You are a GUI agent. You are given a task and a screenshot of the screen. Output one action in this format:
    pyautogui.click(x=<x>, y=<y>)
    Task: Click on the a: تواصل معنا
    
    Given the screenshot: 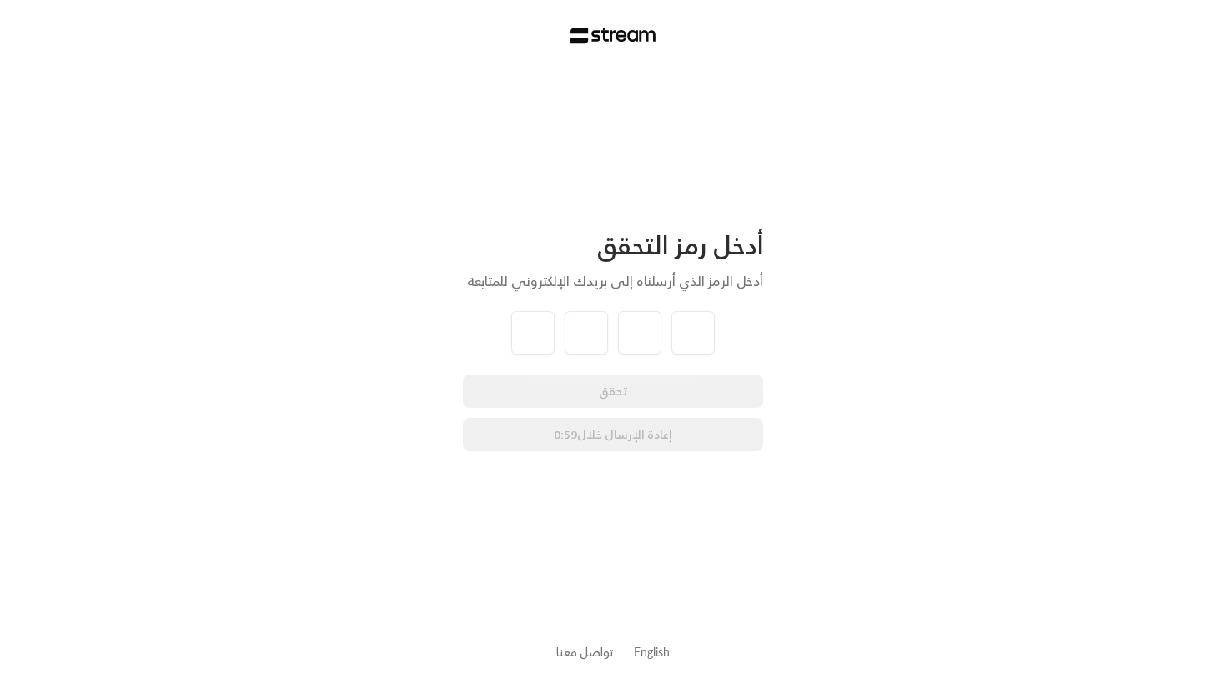 What is the action you would take?
    pyautogui.click(x=585, y=651)
    